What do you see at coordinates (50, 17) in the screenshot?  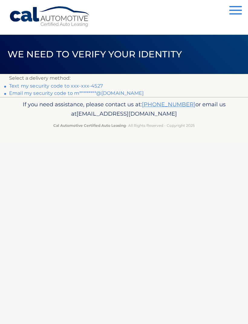 I see `a: Cal Automotive` at bounding box center [50, 17].